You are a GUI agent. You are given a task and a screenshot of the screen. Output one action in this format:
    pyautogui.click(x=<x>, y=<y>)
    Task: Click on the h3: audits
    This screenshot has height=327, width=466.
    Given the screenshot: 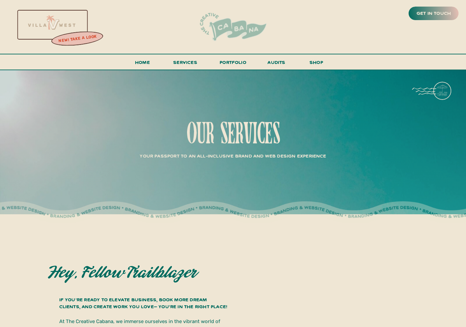 What is the action you would take?
    pyautogui.click(x=277, y=64)
    